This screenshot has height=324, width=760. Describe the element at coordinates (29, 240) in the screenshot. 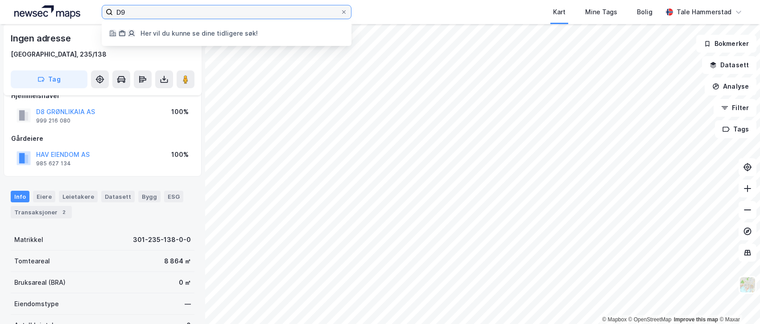

I see `div: Matrikkel` at that location.